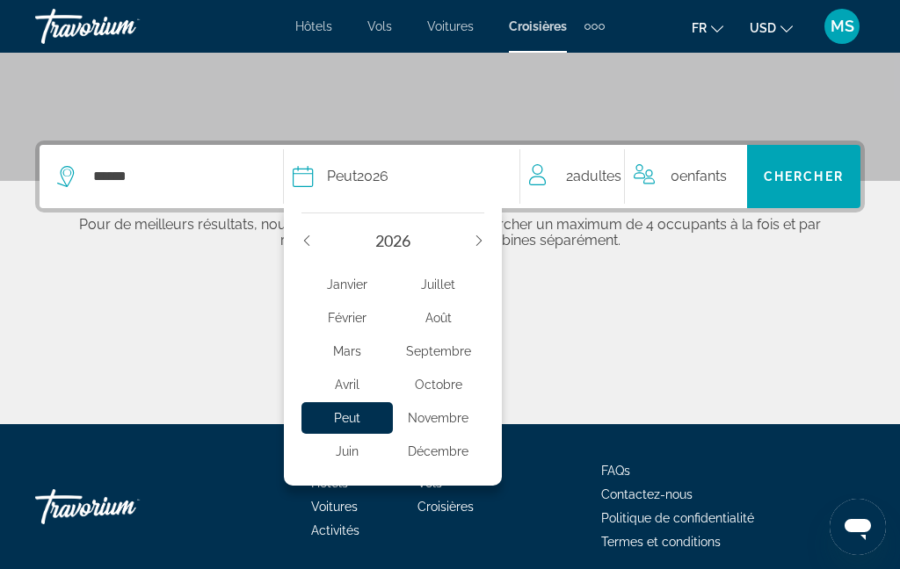  Describe the element at coordinates (438, 452) in the screenshot. I see `div: Décembre` at that location.